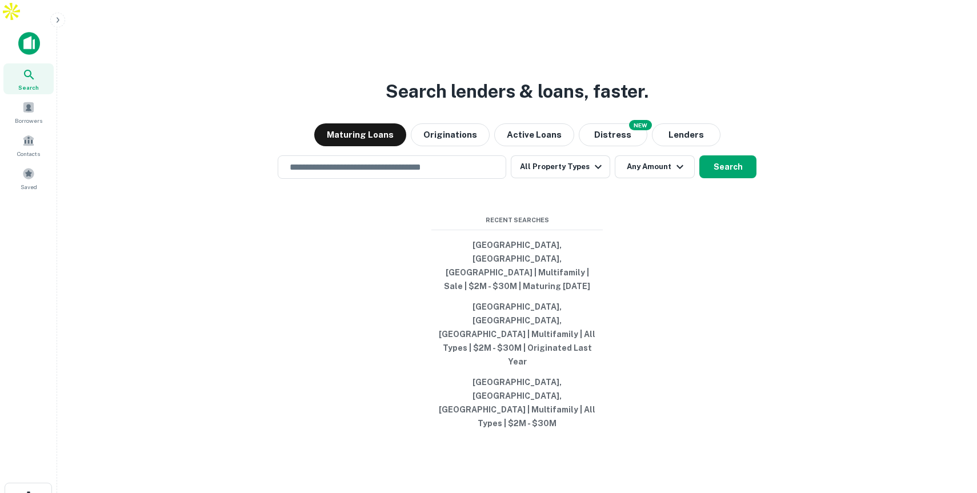 This screenshot has height=493, width=977. I want to click on a: Saved, so click(29, 178).